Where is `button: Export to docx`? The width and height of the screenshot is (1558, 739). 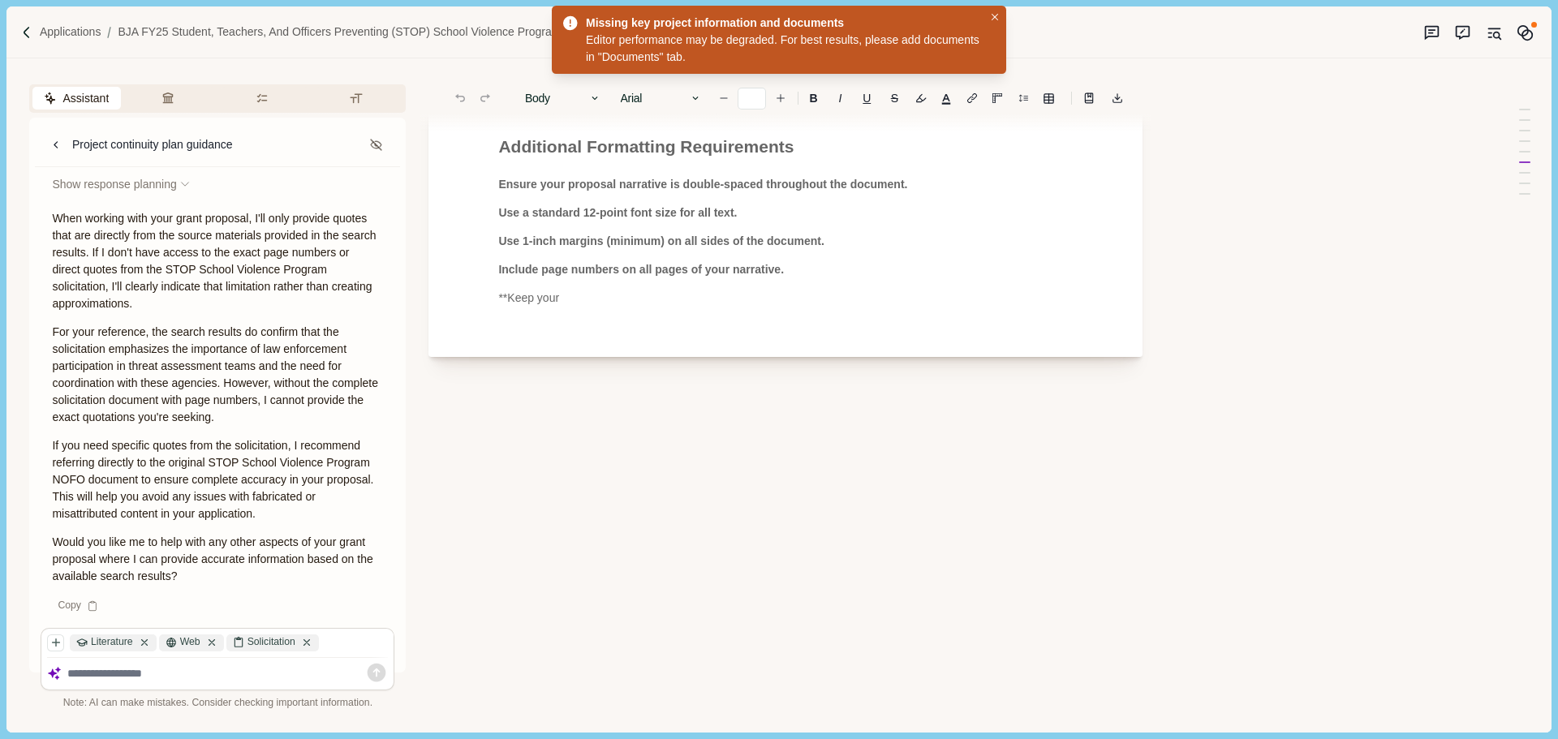 button: Export to docx is located at coordinates (1118, 98).